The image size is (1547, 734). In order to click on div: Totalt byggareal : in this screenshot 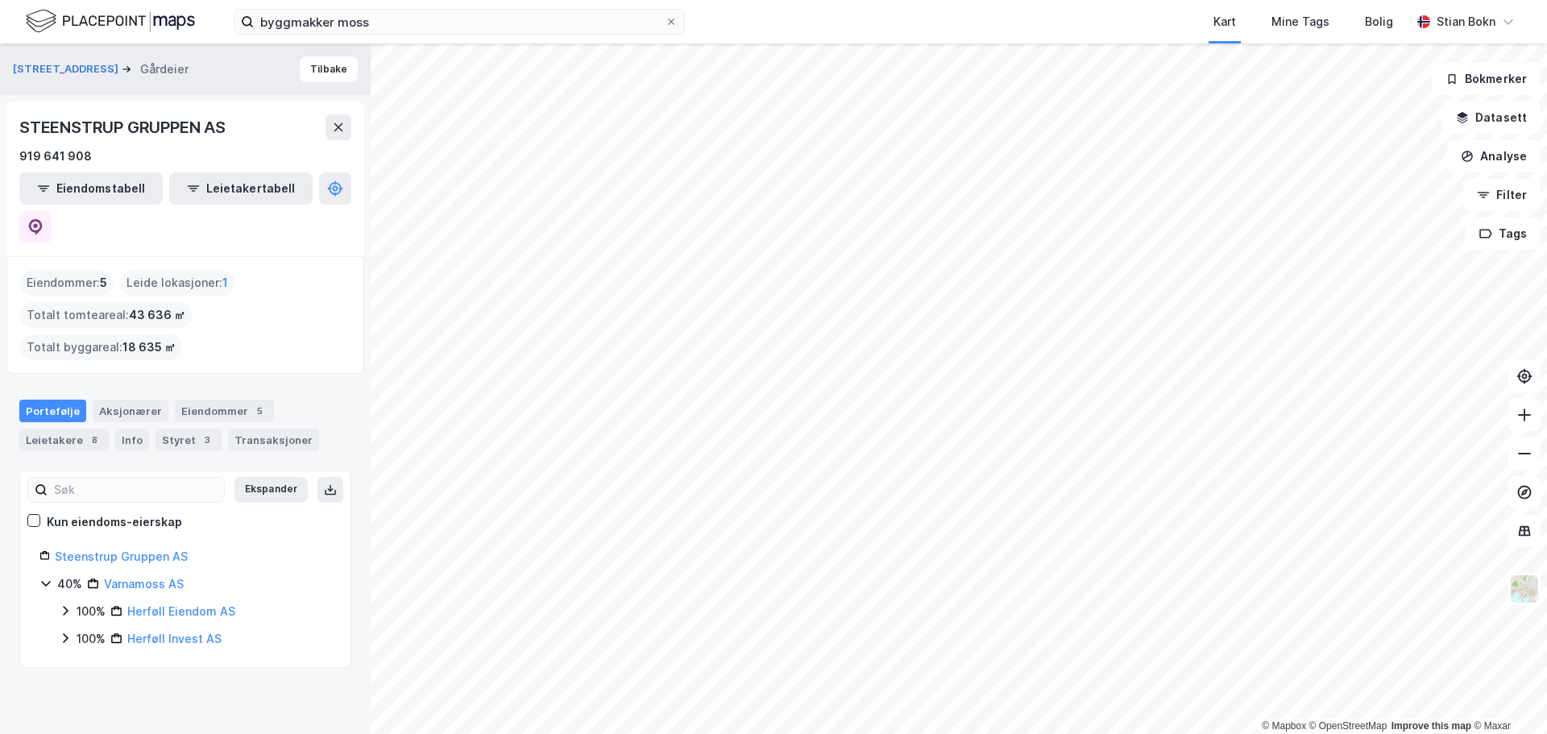, I will do `click(101, 347)`.